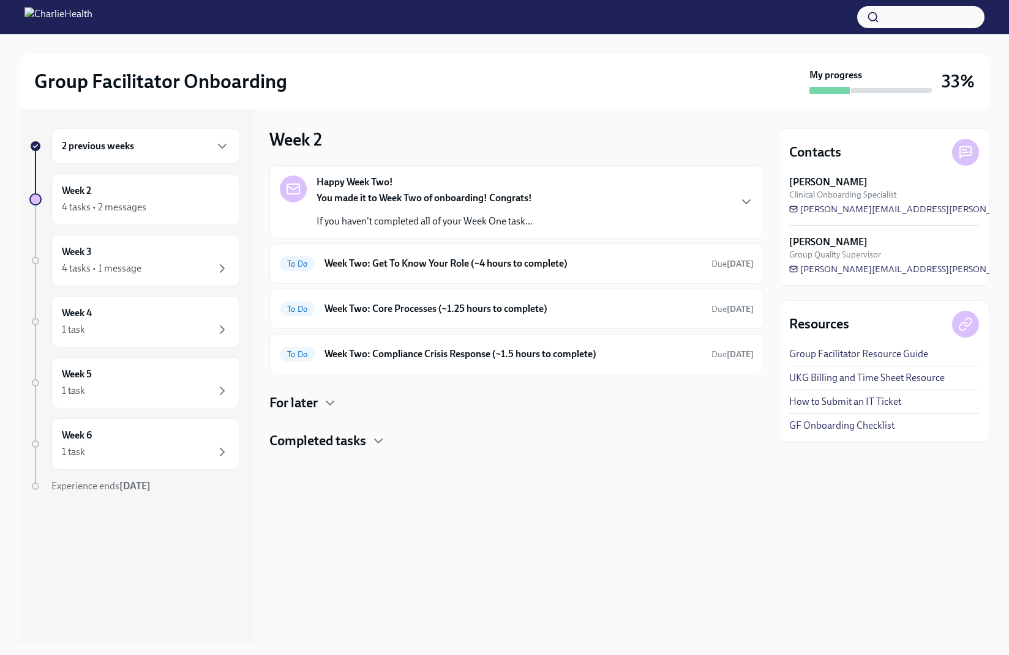 This screenshot has height=655, width=1009. I want to click on h6: Week Two: Compliance Crisis Response (~1.5 hours to complete), so click(513, 354).